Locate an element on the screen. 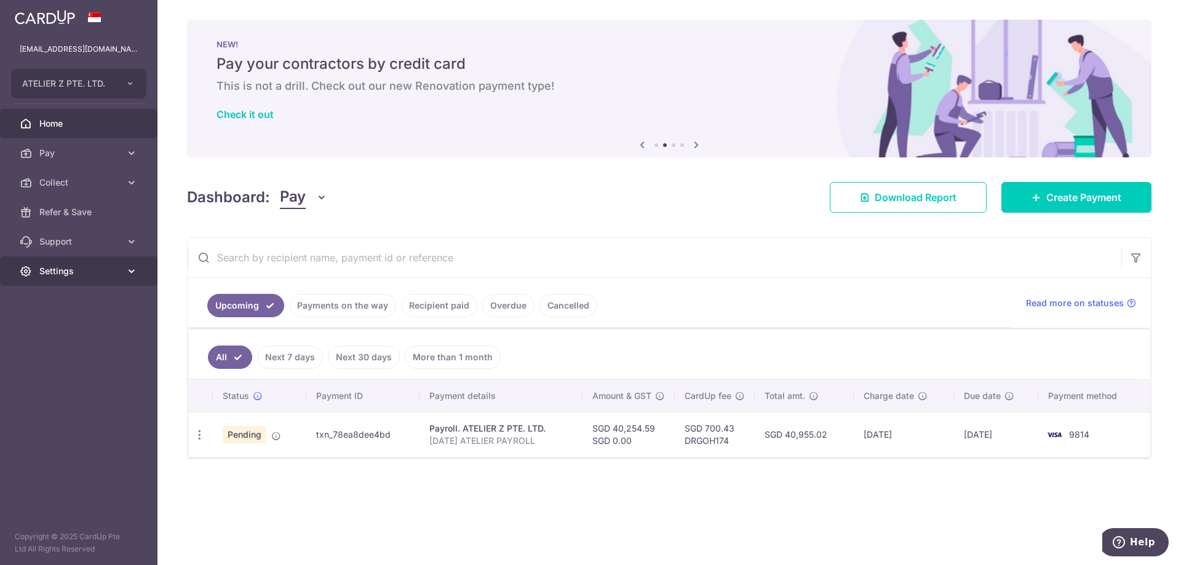 Image resolution: width=1181 pixels, height=565 pixels. td: SGD 40,955.02 is located at coordinates (804, 434).